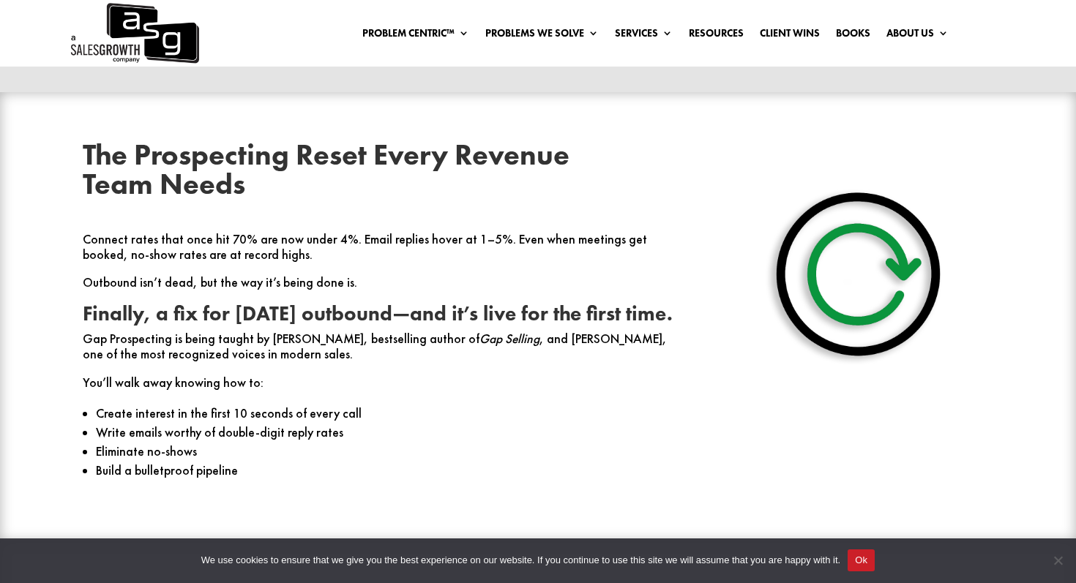  Describe the element at coordinates (378, 289) in the screenshot. I see `p: Outbound isn’t dead, but the way it’s being done is.` at that location.